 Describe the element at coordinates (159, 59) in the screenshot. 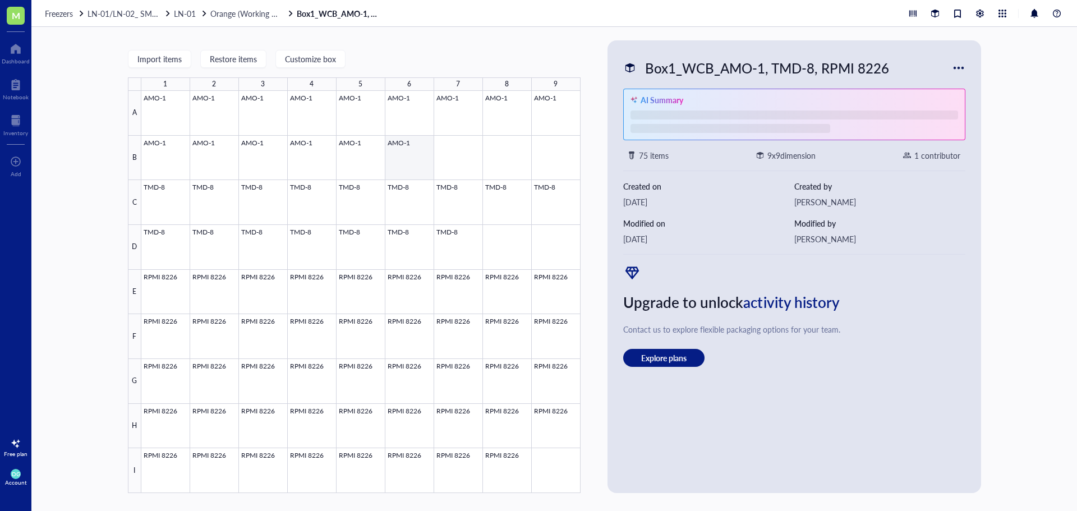

I see `button: Import items` at that location.